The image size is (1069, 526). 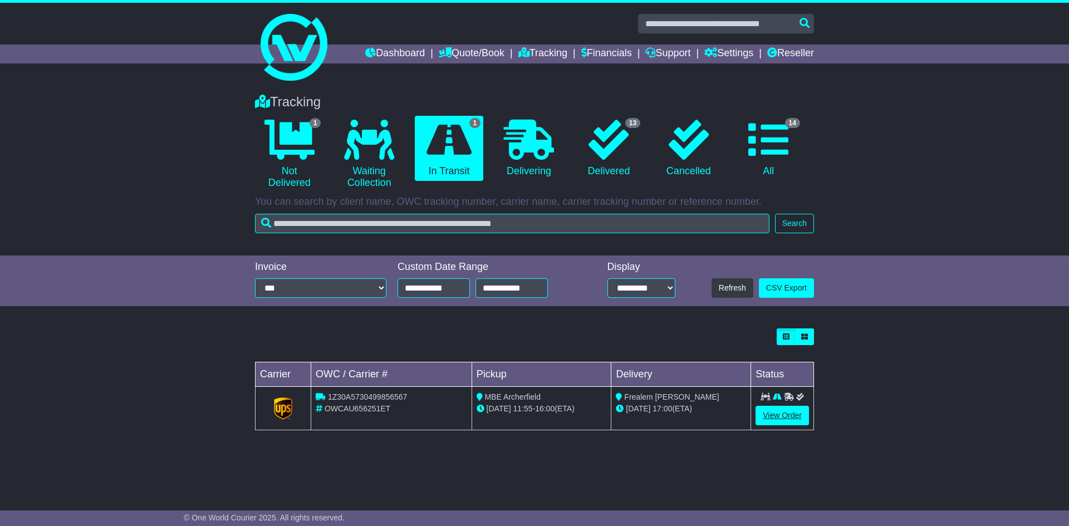 I want to click on td: Pickup, so click(x=541, y=375).